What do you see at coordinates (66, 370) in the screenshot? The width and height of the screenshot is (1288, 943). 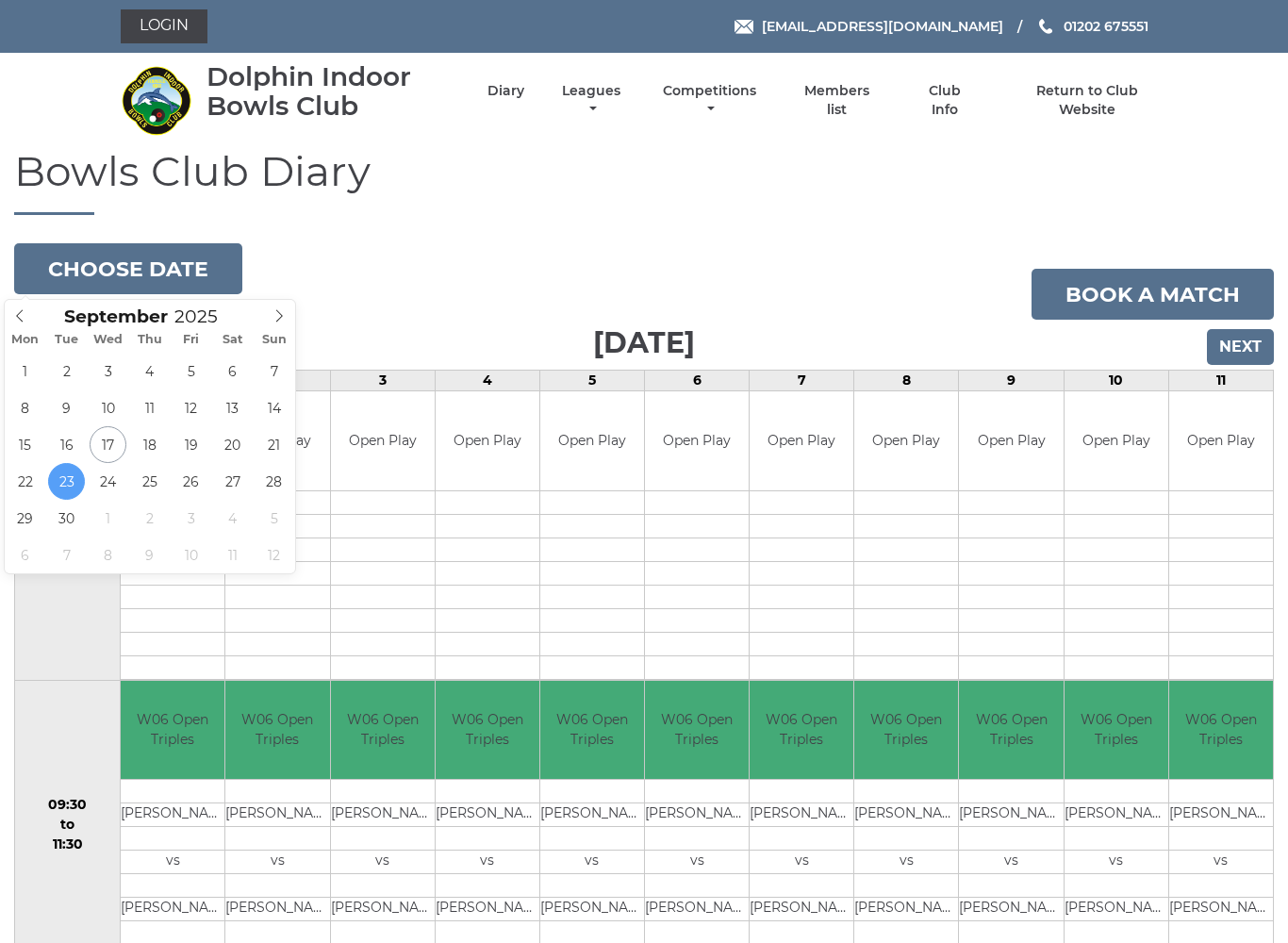 I see `span: September 2, 2025` at bounding box center [66, 370].